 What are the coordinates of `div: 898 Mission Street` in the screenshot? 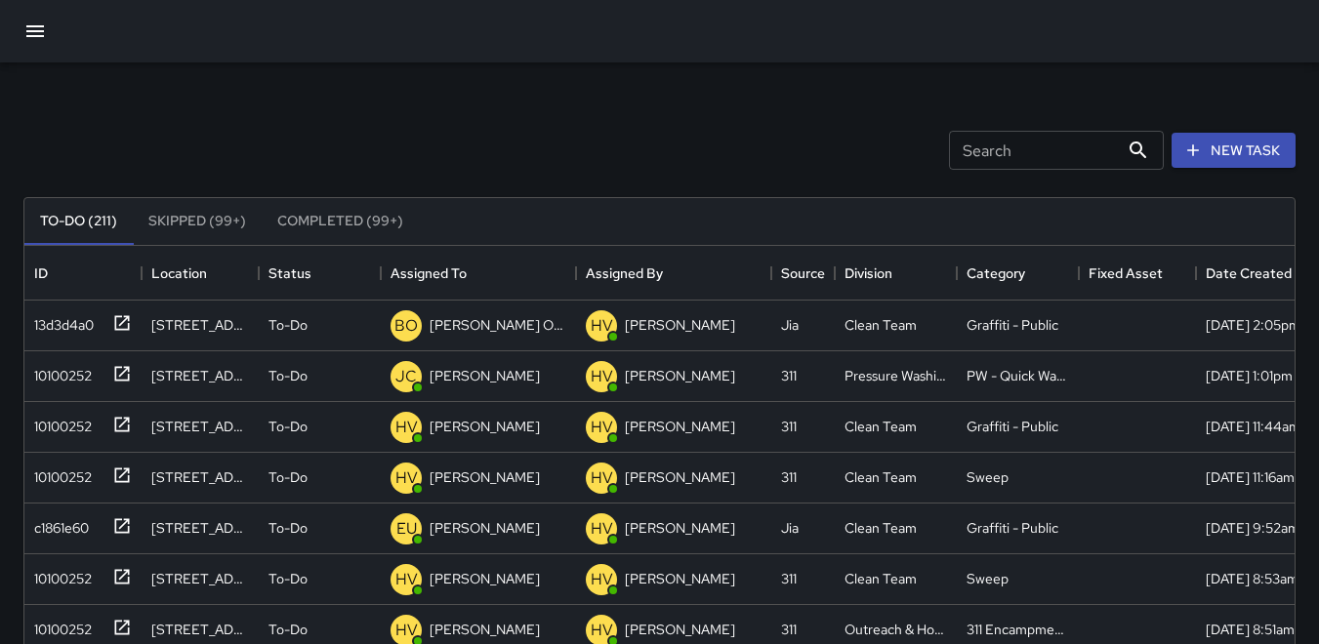 It's located at (200, 528).